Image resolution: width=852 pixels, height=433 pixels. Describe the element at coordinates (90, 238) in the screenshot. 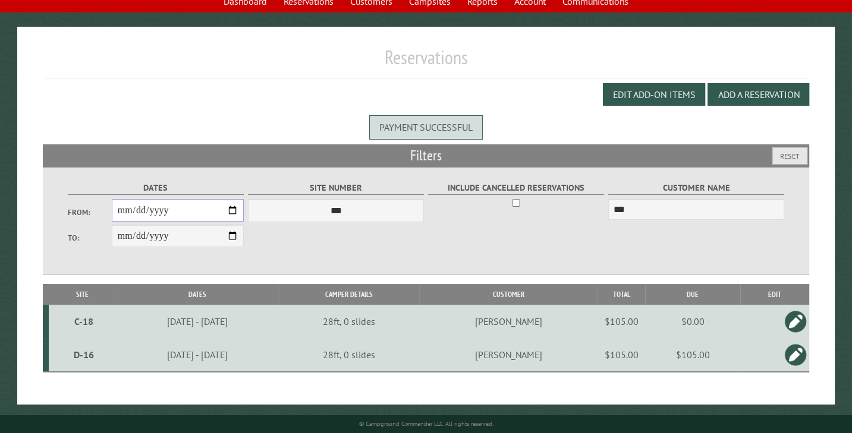

I see `label: To:` at that location.